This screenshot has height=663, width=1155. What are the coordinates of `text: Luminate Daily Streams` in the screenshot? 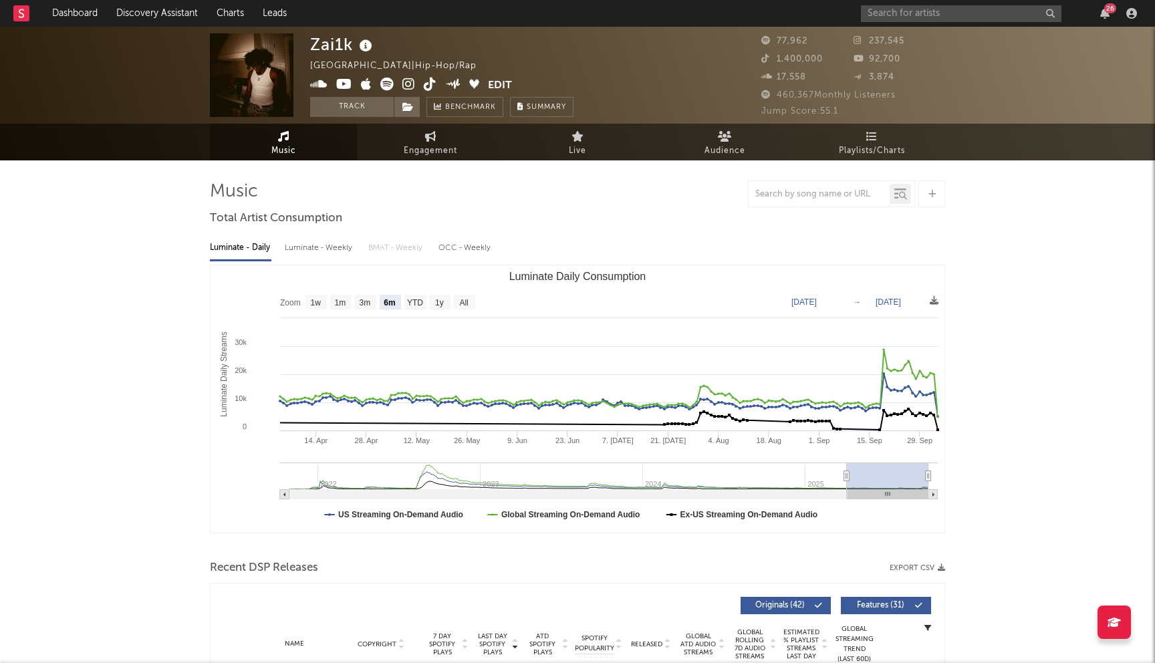 It's located at (224, 374).